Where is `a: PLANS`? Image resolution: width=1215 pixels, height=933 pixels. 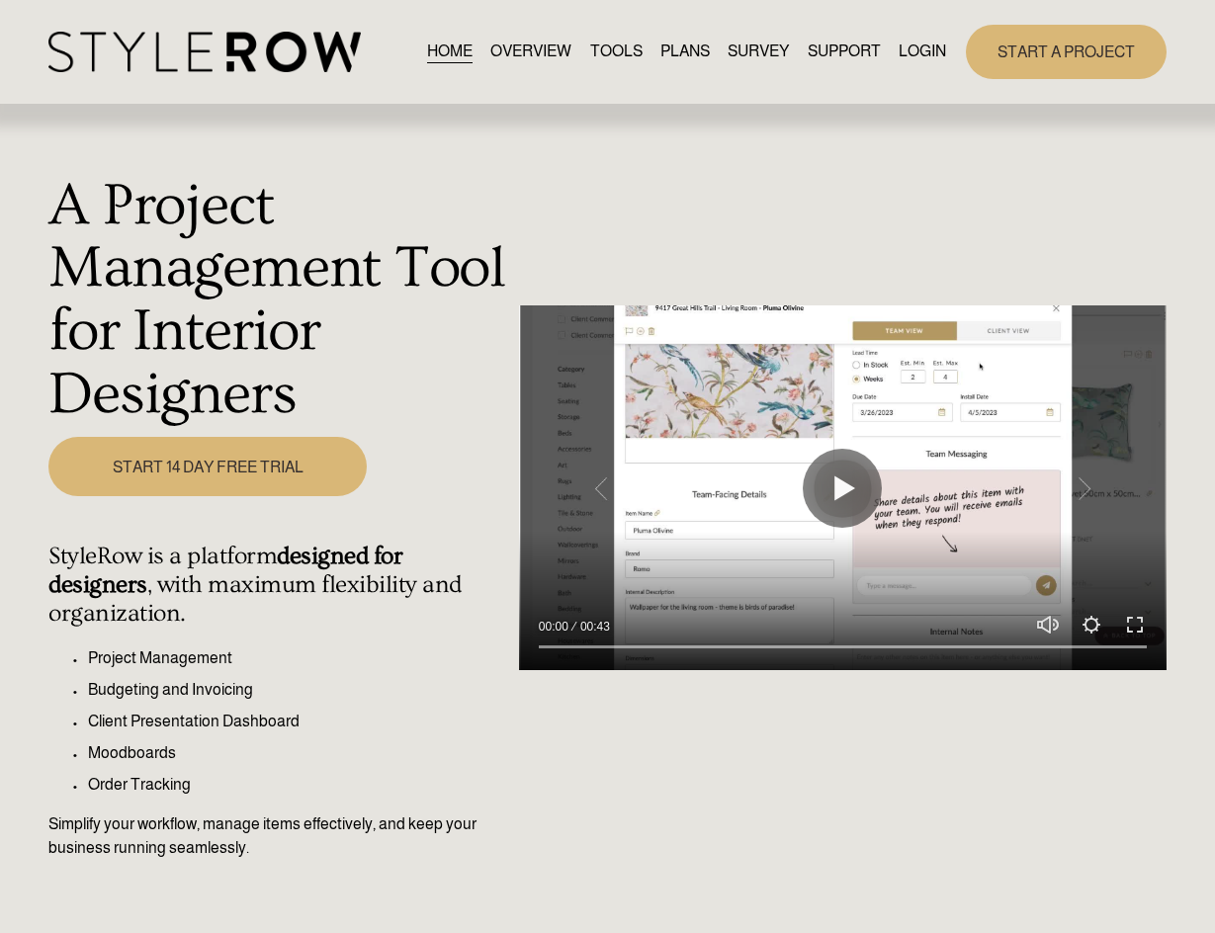 a: PLANS is located at coordinates (685, 51).